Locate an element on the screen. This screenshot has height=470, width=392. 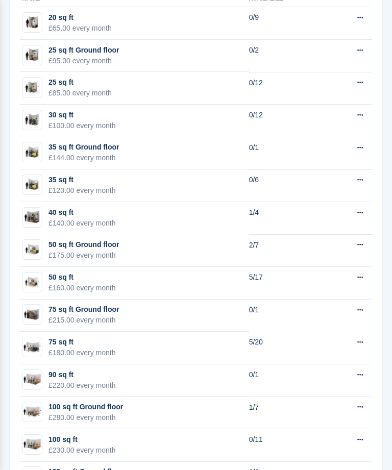
img: 100-sqft-unit.jpg is located at coordinates (32, 444).